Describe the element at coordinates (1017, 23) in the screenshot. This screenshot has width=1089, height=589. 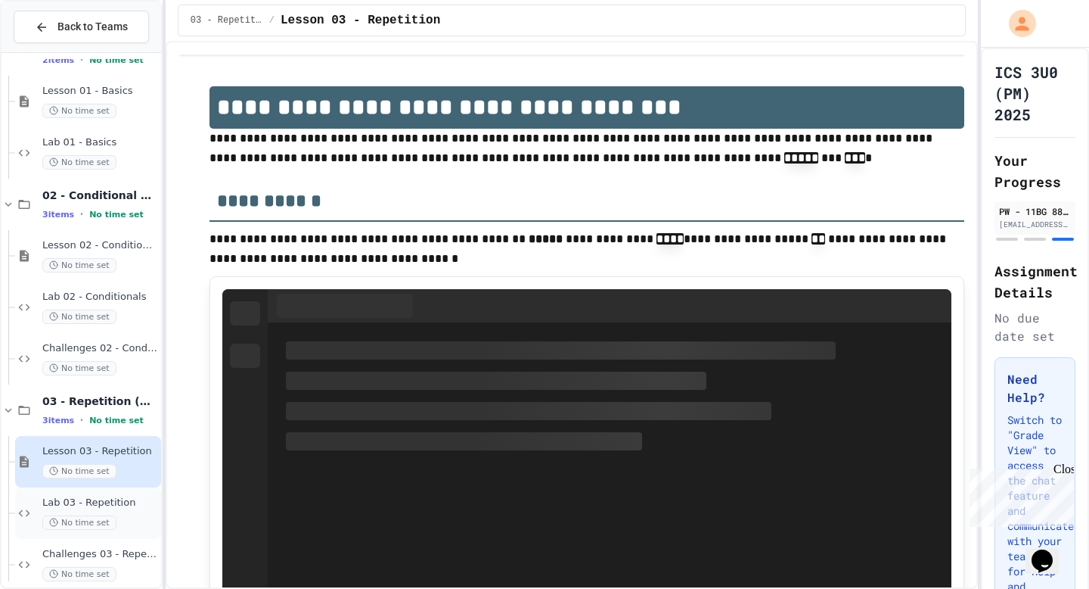
I see `div: My Account` at that location.